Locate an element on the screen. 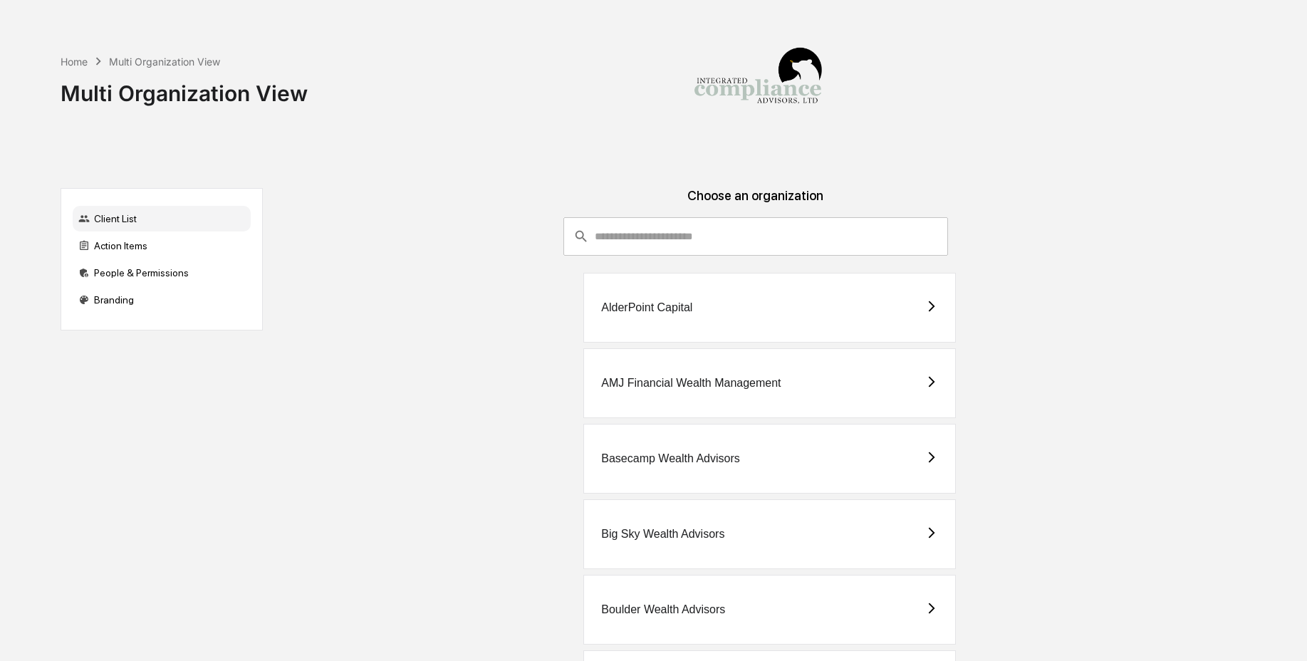  div: Action Items is located at coordinates (162, 246).